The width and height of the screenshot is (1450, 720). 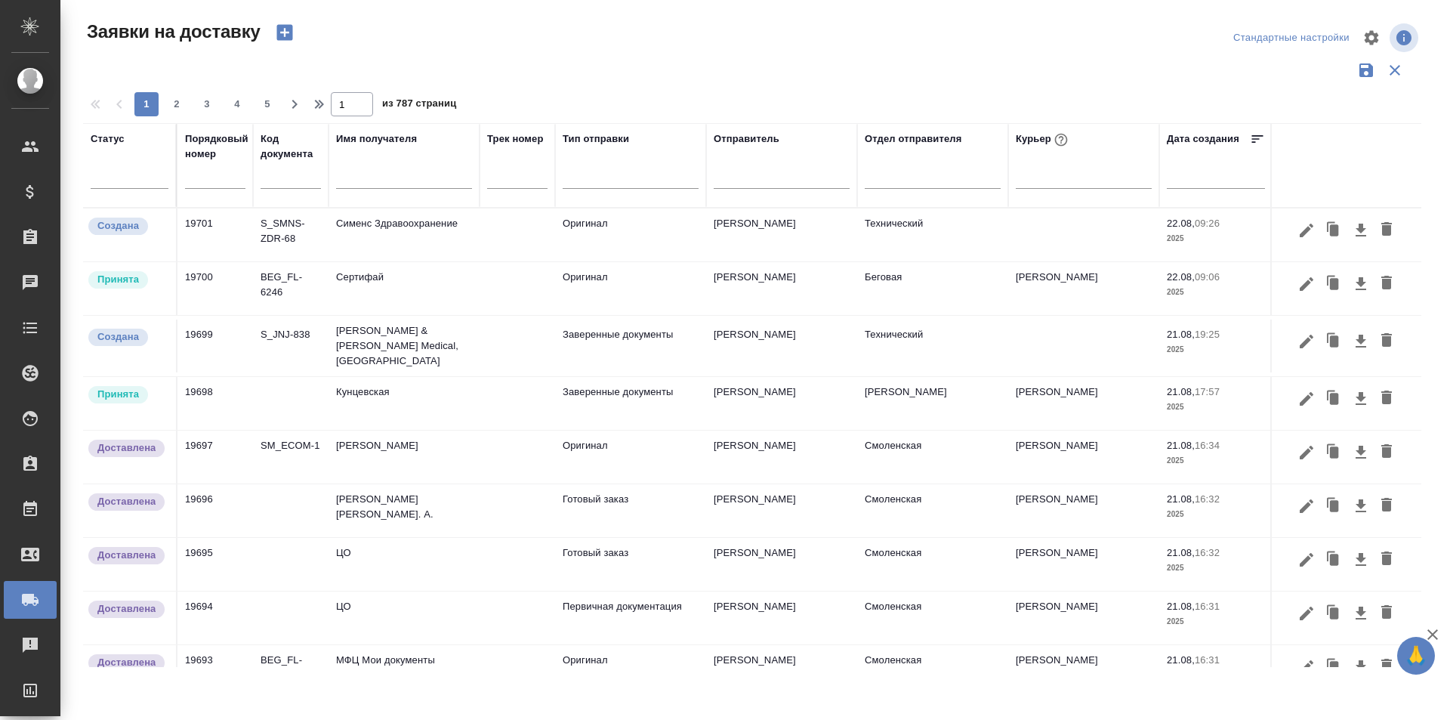 I want to click on td: 19693, so click(x=215, y=671).